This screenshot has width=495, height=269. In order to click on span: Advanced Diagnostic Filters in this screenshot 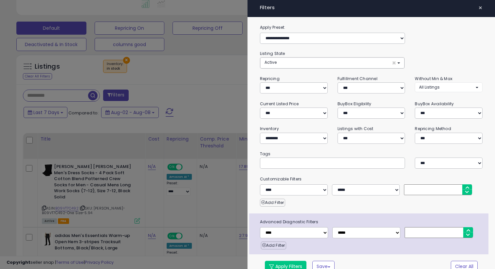, I will do `click(371, 222)`.